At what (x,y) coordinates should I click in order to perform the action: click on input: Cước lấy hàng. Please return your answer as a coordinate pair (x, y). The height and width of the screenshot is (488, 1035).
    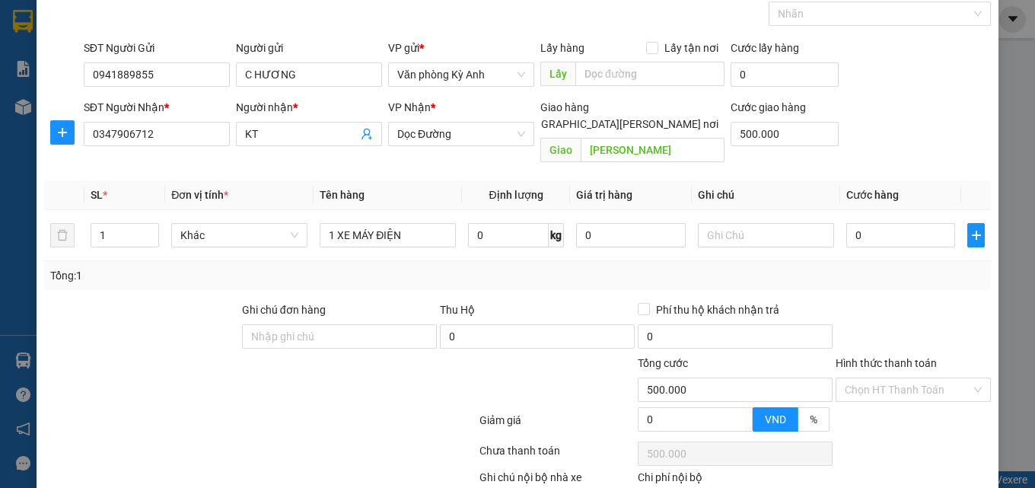
    Looking at the image, I should click on (785, 75).